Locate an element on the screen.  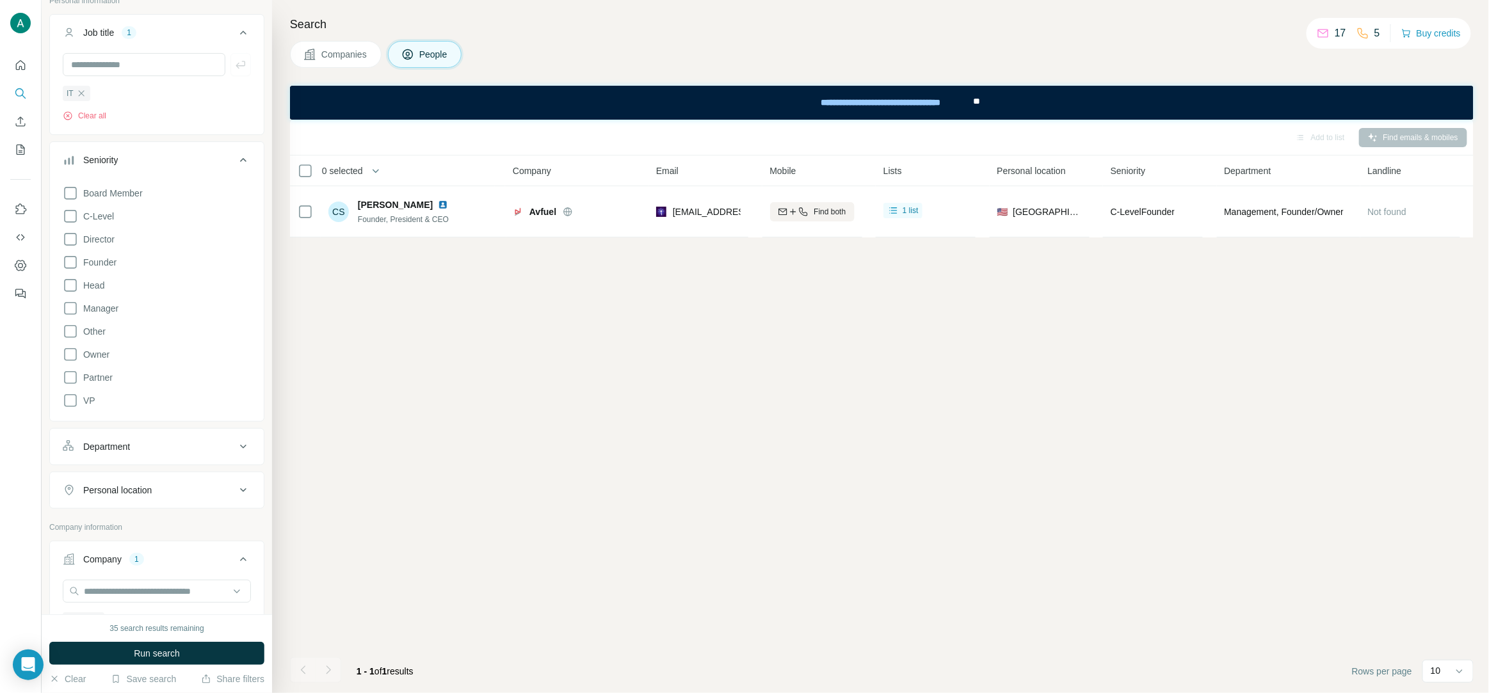
button: Clear is located at coordinates (67, 679).